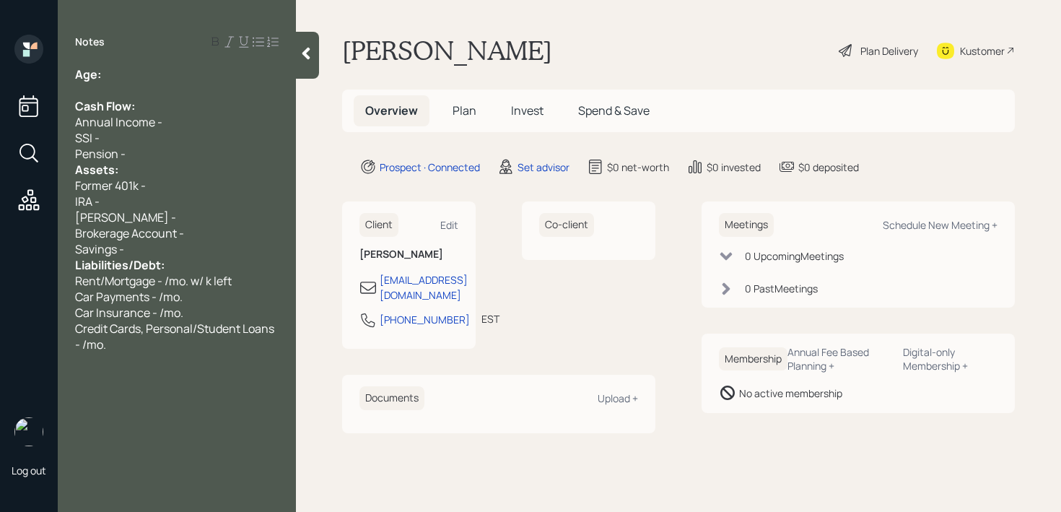 This screenshot has width=1061, height=512. Describe the element at coordinates (567, 225) in the screenshot. I see `h6: Co-client` at that location.